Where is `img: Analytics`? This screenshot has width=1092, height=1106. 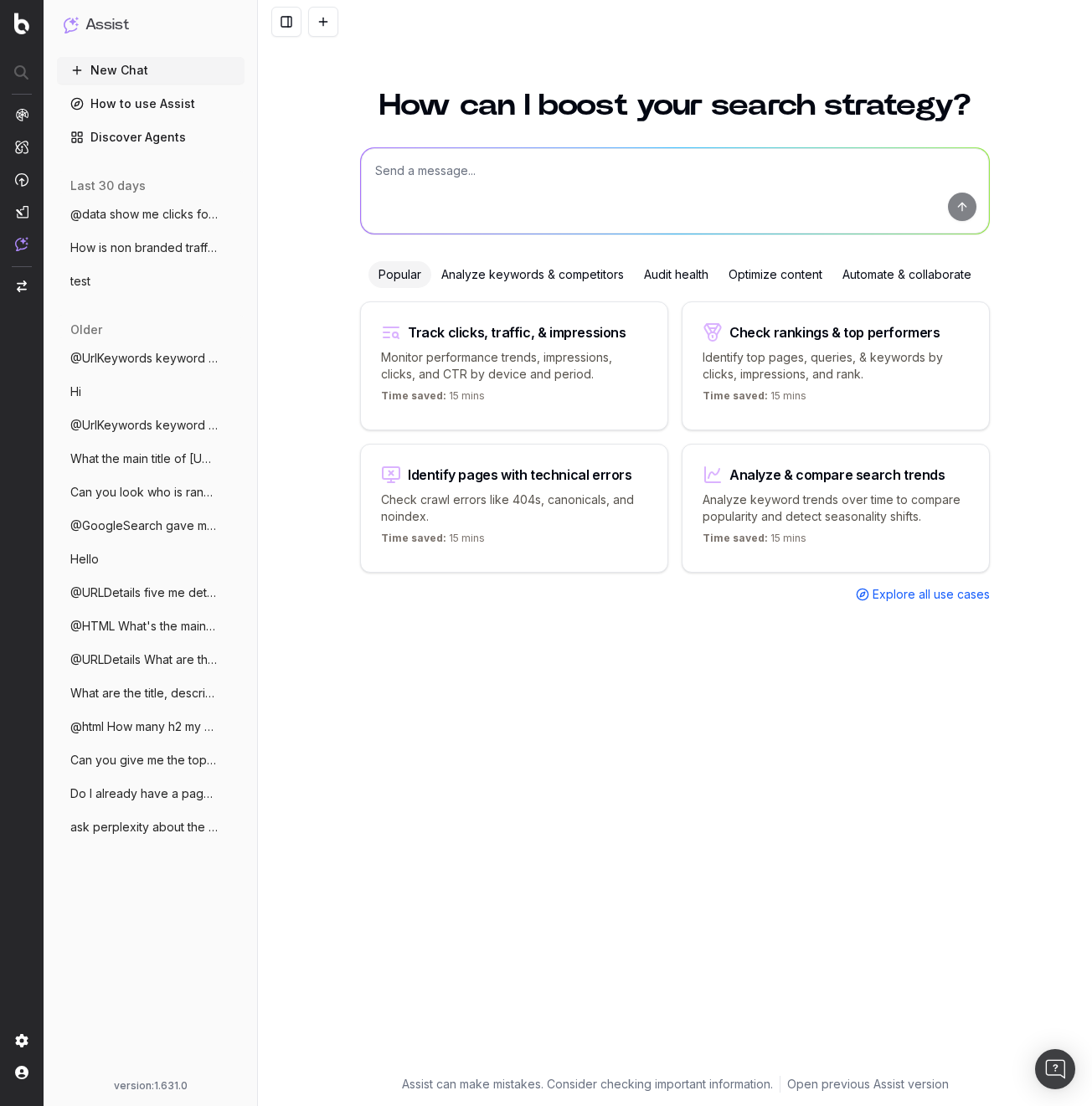
img: Analytics is located at coordinates (21, 115).